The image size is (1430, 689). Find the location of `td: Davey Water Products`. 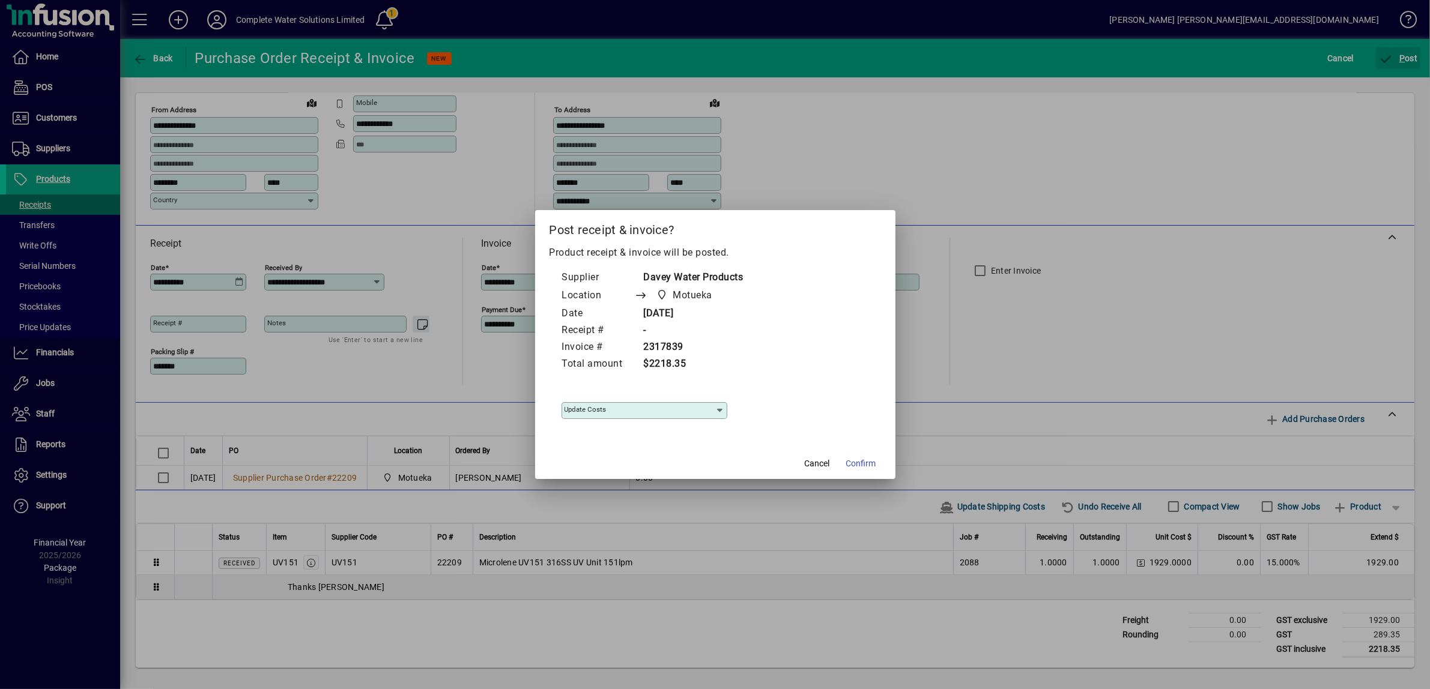

td: Davey Water Products is located at coordinates (689, 278).